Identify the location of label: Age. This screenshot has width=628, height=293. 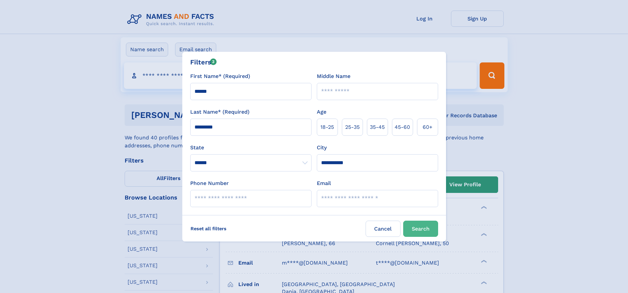
(322, 112).